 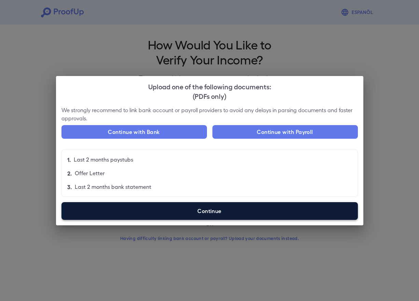 What do you see at coordinates (70, 187) in the screenshot?
I see `p: 3.` at bounding box center [70, 187].